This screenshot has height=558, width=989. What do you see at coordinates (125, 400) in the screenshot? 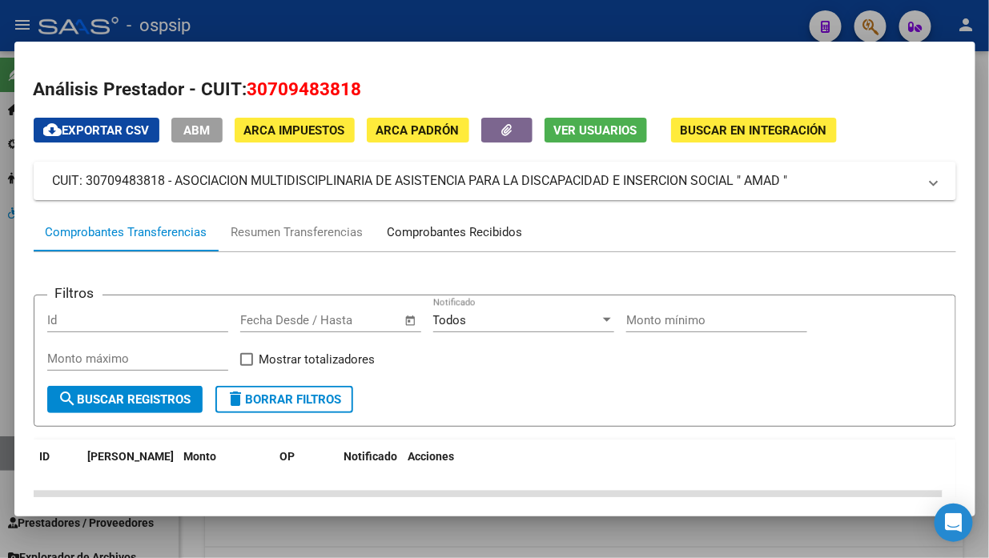
I see `span: Buscar Registros` at bounding box center [125, 400].